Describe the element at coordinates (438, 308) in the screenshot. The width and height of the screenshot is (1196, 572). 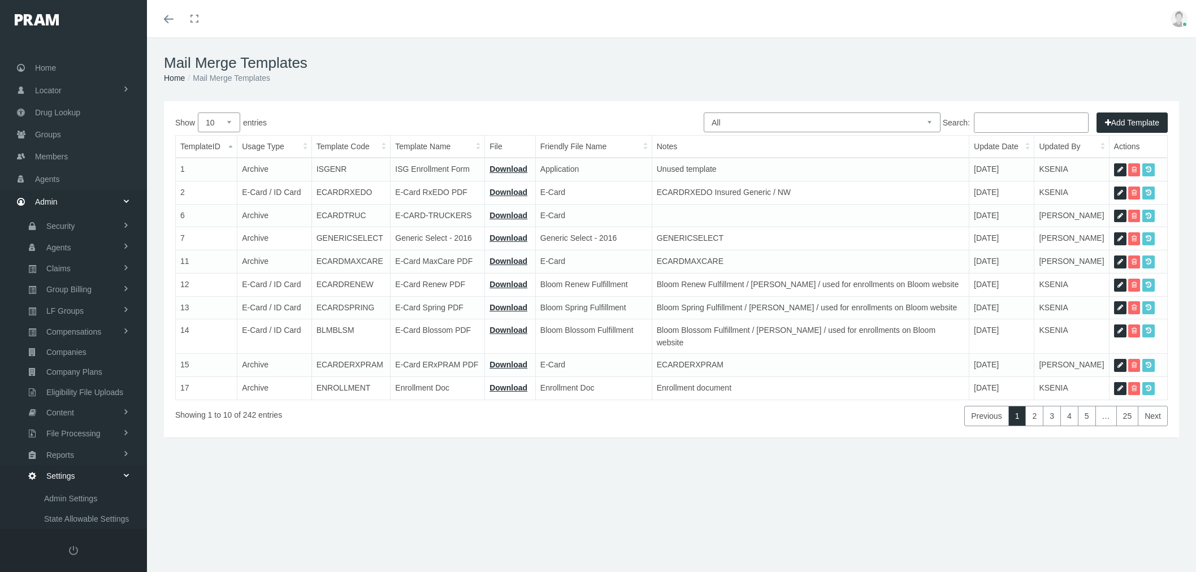
I see `td: E-Card Spring PDF` at that location.